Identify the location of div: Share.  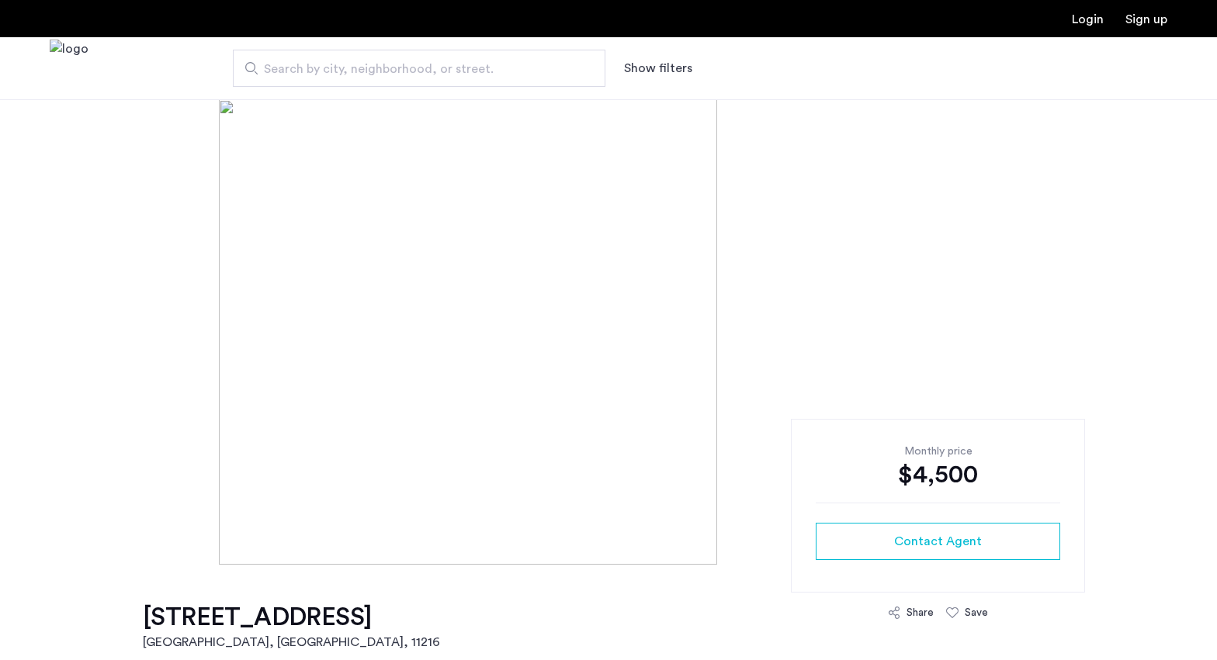
(920, 613).